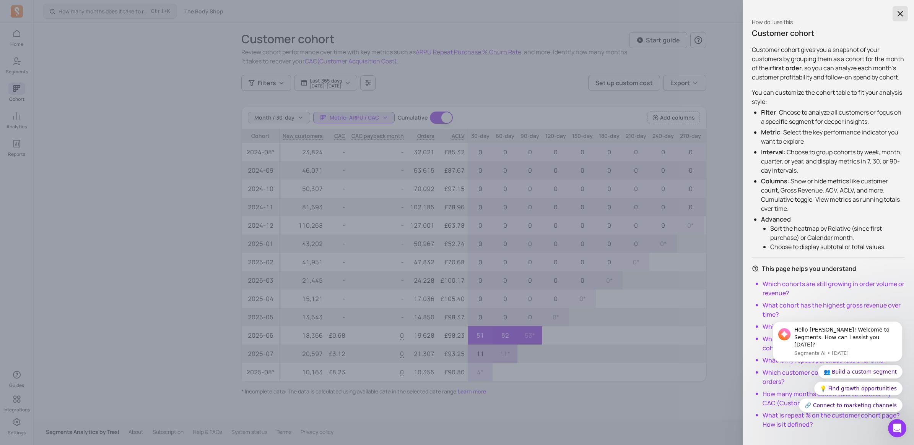 The width and height of the screenshot is (914, 445). What do you see at coordinates (833, 195) in the screenshot?
I see `li: : Show or hide metrics like customer count, Gross Revenue, AOV, ACLV, and more. Cumulative toggle...` at bounding box center [833, 195].